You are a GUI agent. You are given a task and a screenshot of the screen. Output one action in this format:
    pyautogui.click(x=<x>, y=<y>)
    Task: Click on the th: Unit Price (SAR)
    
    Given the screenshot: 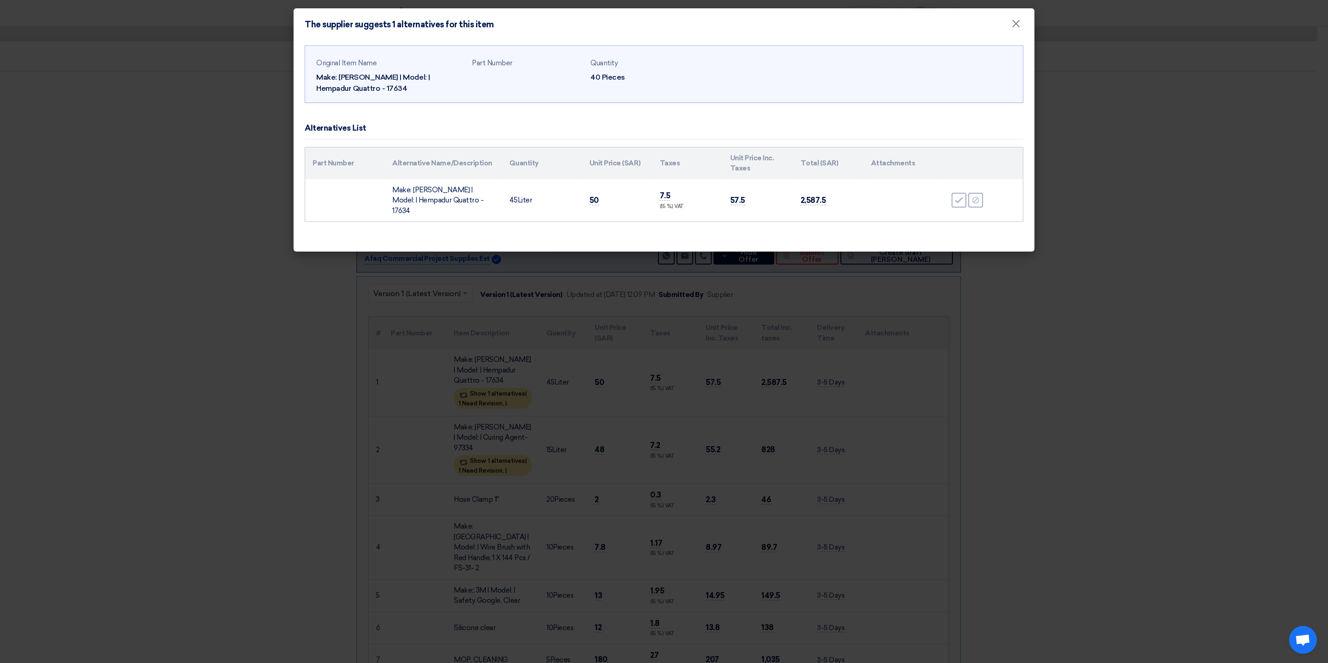 What is the action you would take?
    pyautogui.click(x=617, y=163)
    